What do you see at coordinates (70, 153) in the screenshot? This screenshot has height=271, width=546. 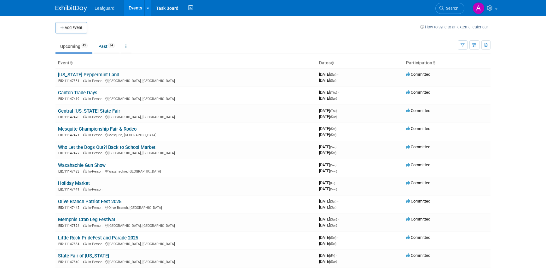 I see `span: EID: 11147422` at bounding box center [70, 153].